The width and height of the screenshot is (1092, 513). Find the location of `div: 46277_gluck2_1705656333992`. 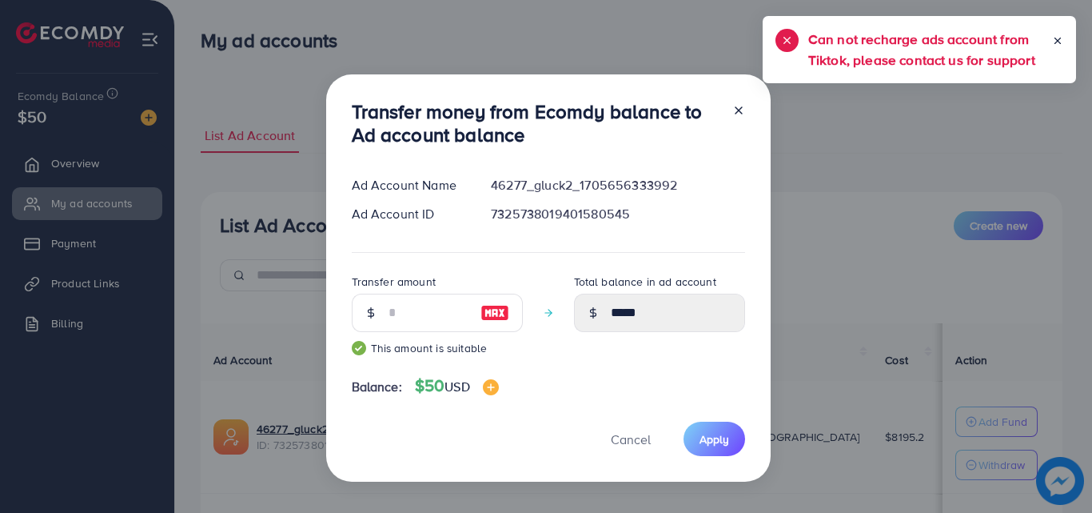

div: 46277_gluck2_1705656333992 is located at coordinates (617, 185).